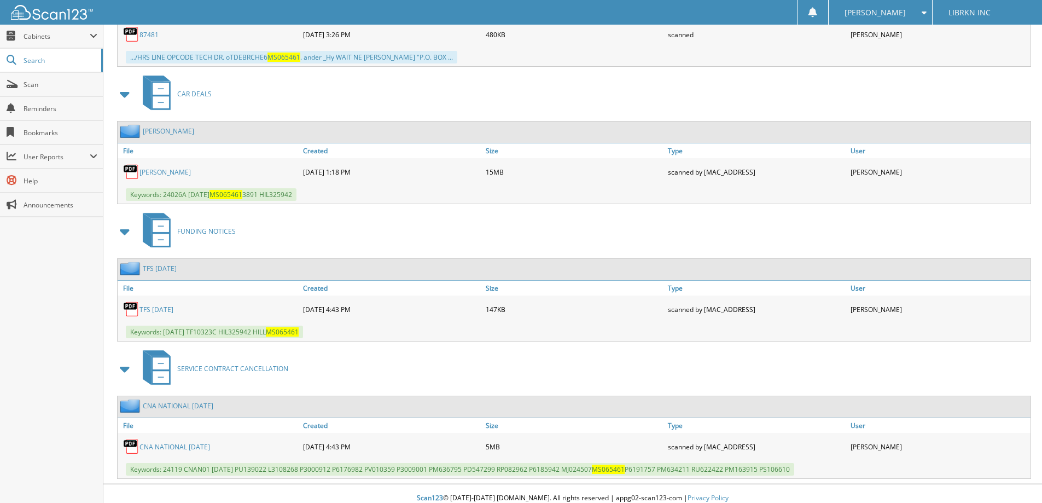 The height and width of the screenshot is (503, 1042). What do you see at coordinates (149, 34) in the screenshot?
I see `a: 87481` at bounding box center [149, 34].